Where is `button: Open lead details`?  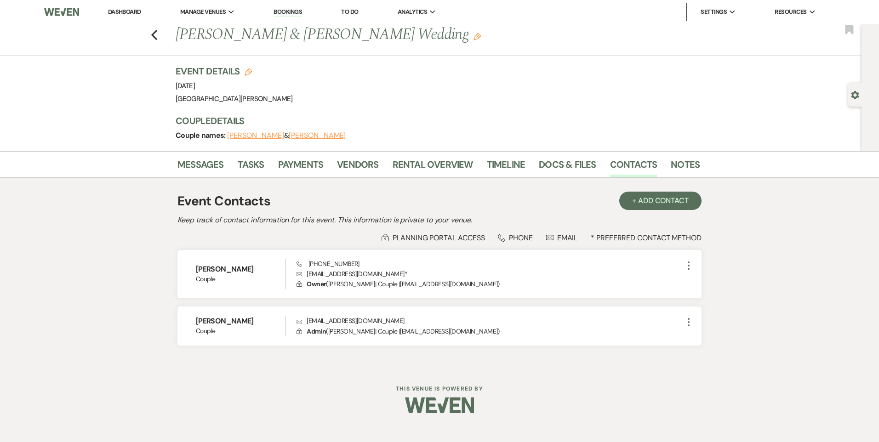
button: Open lead details is located at coordinates (855, 94).